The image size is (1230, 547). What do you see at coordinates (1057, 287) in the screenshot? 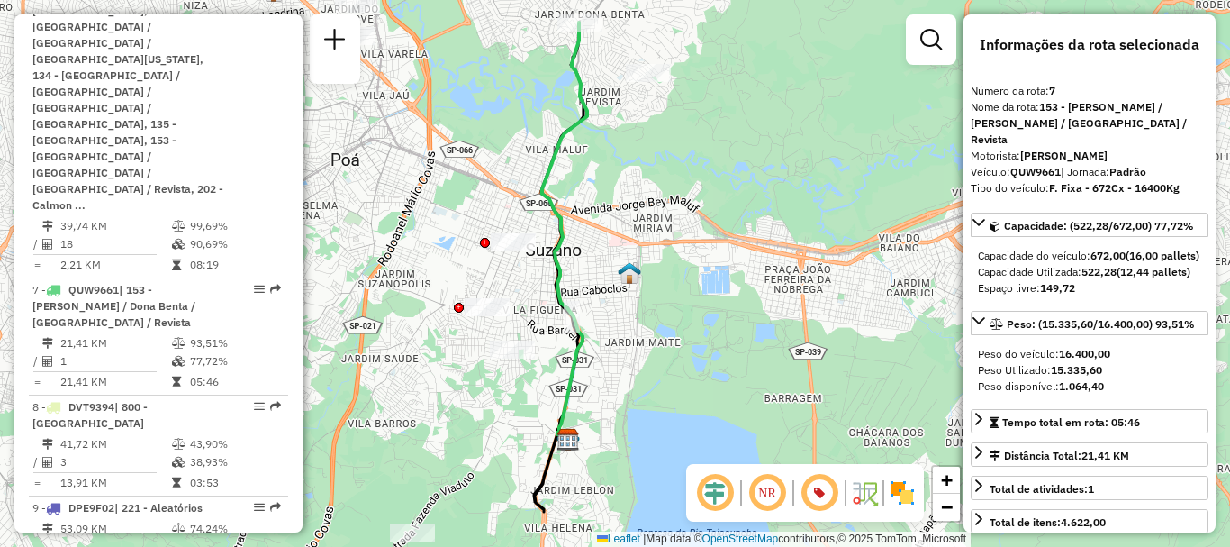
I see `strong: 149,72` at bounding box center [1057, 287].